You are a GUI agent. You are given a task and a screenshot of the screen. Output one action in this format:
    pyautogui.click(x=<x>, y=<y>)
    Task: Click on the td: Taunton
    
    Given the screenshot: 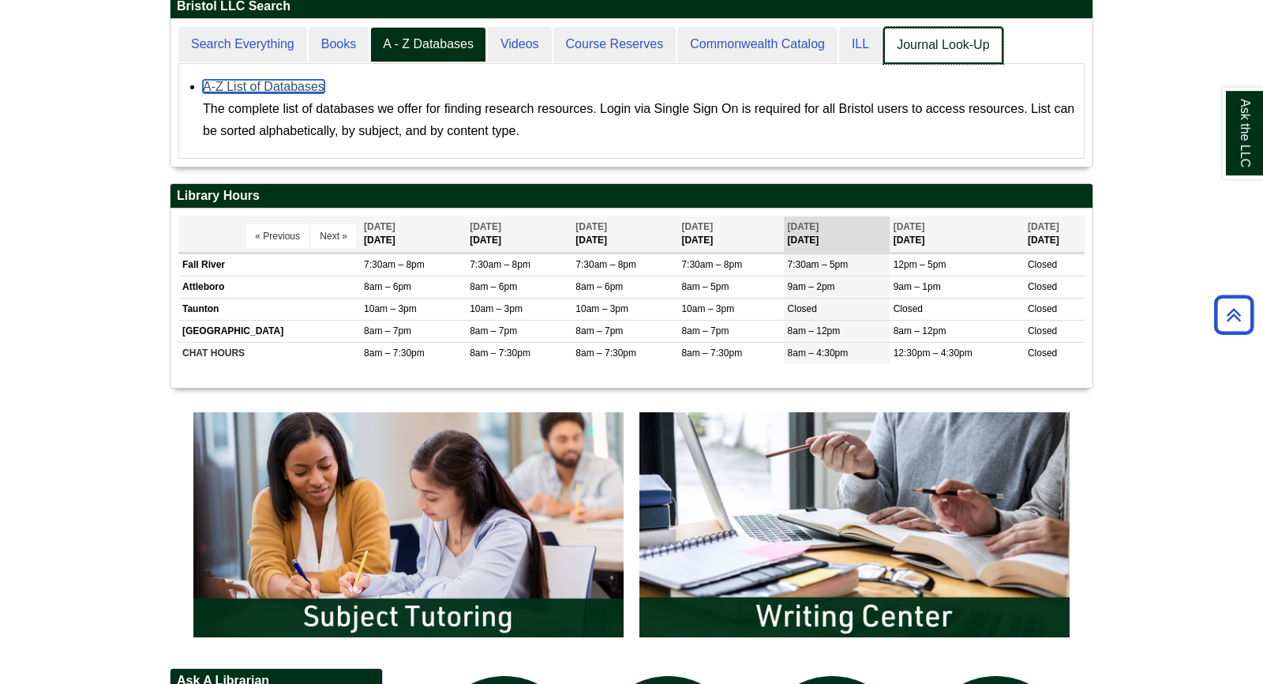 What is the action you would take?
    pyautogui.click(x=269, y=309)
    